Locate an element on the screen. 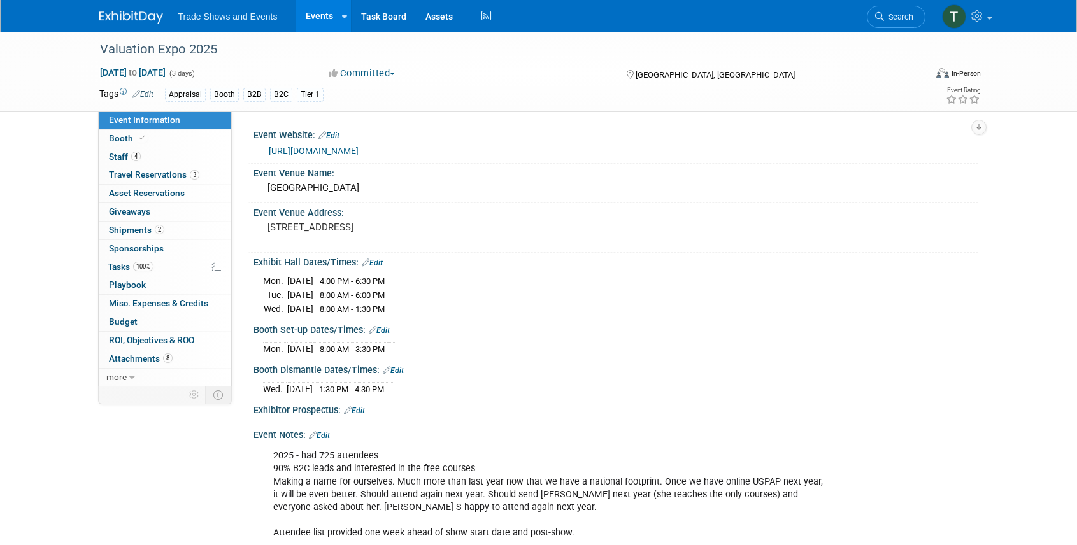 This screenshot has width=1077, height=545. span: Event Information is located at coordinates (145, 120).